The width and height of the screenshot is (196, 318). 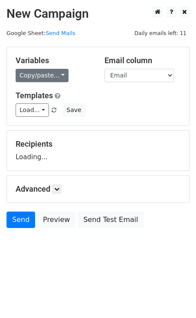 What do you see at coordinates (53, 61) in the screenshot?
I see `h5: Variables` at bounding box center [53, 61].